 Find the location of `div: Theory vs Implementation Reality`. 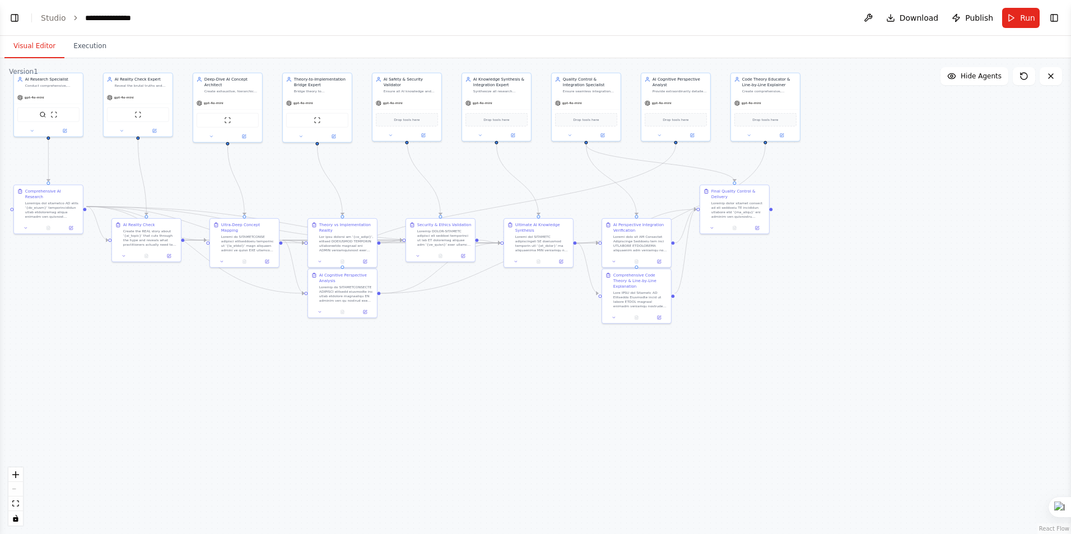

div: Theory vs Implementation Reality is located at coordinates (346, 228).